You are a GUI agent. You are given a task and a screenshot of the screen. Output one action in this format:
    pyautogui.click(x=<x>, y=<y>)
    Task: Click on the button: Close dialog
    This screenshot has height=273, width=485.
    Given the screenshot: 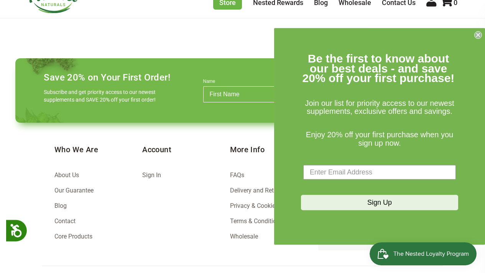 What is the action you would take?
    pyautogui.click(x=478, y=35)
    